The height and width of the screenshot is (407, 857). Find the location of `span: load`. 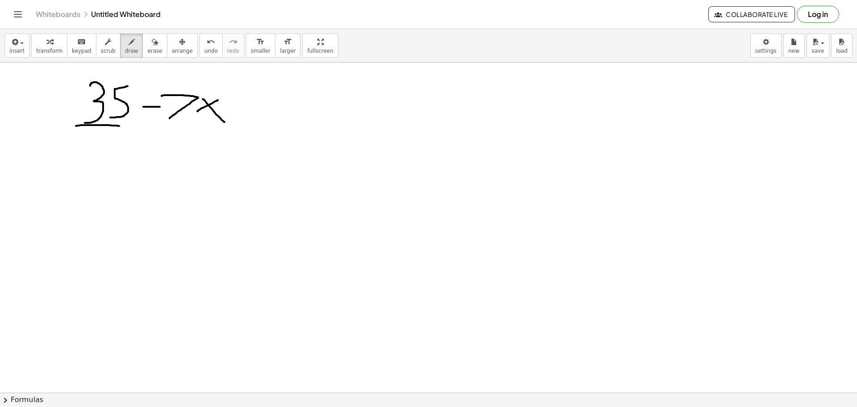

span: load is located at coordinates (842, 51).